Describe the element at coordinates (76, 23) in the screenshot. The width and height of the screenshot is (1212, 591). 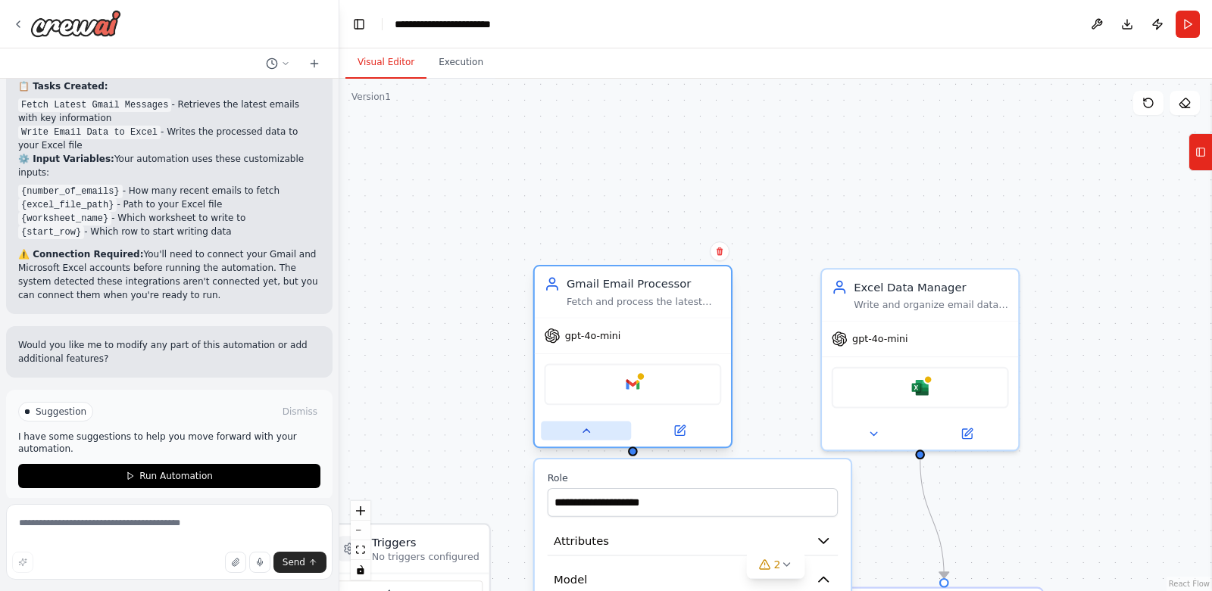
I see `img: Logo` at that location.